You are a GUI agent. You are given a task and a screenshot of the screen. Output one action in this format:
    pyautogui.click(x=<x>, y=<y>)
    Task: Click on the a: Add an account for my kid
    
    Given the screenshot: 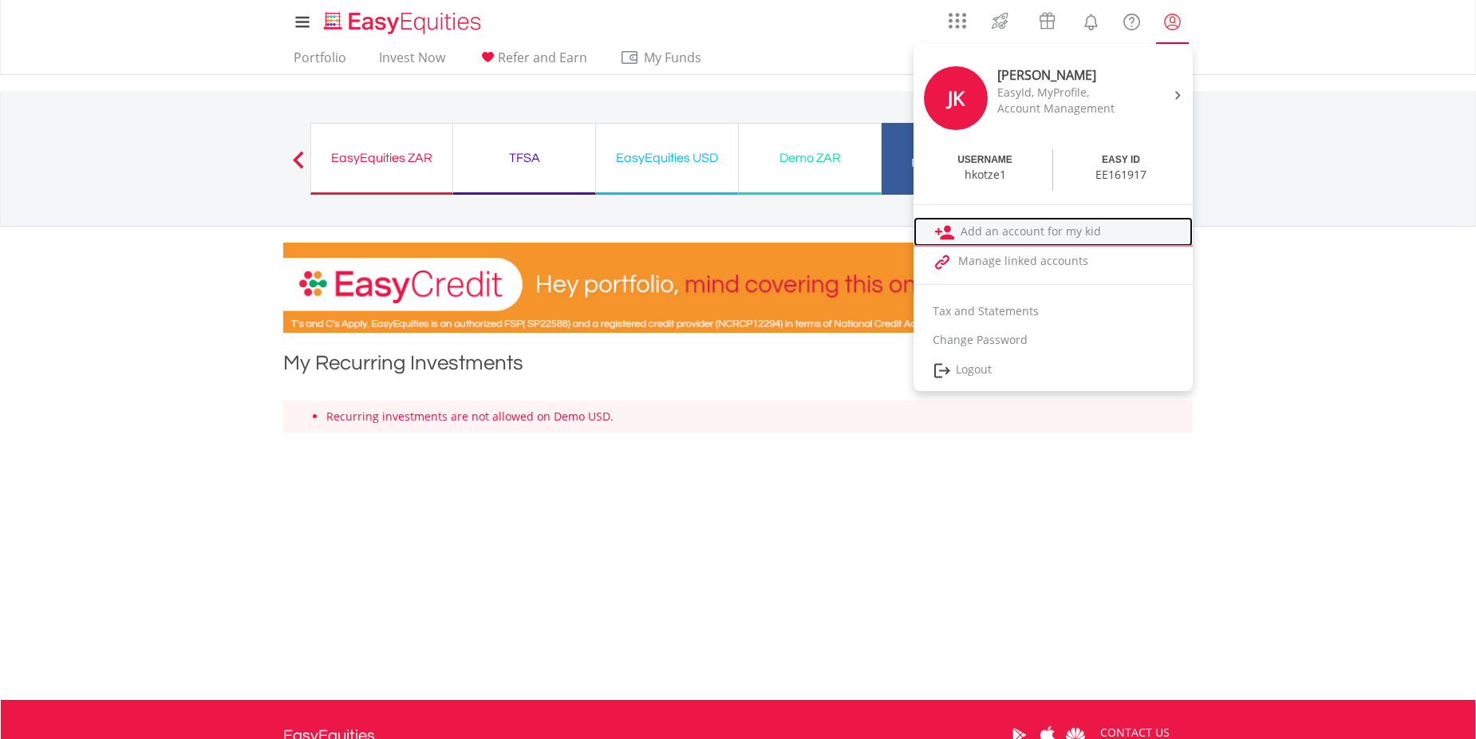 What is the action you would take?
    pyautogui.click(x=1053, y=231)
    